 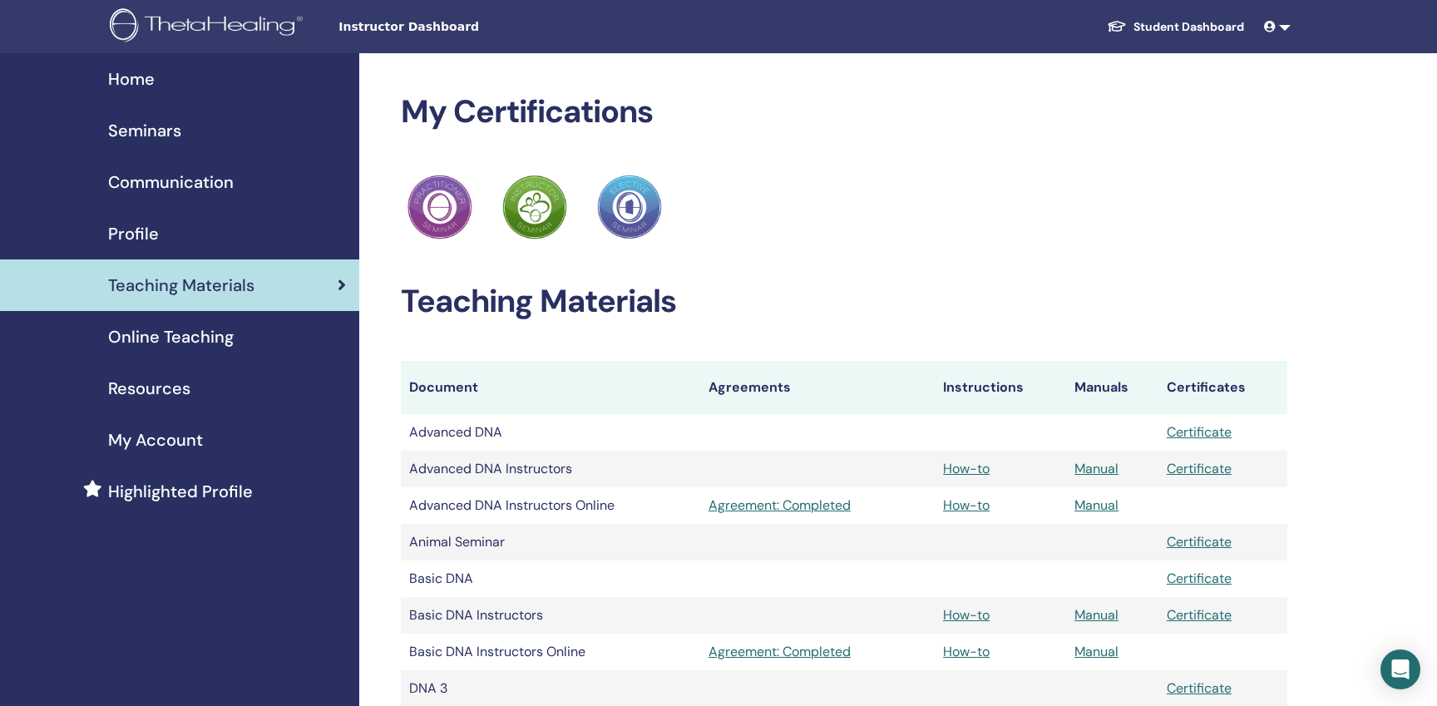 What do you see at coordinates (180, 491) in the screenshot?
I see `span: Highlighted Profile` at bounding box center [180, 491].